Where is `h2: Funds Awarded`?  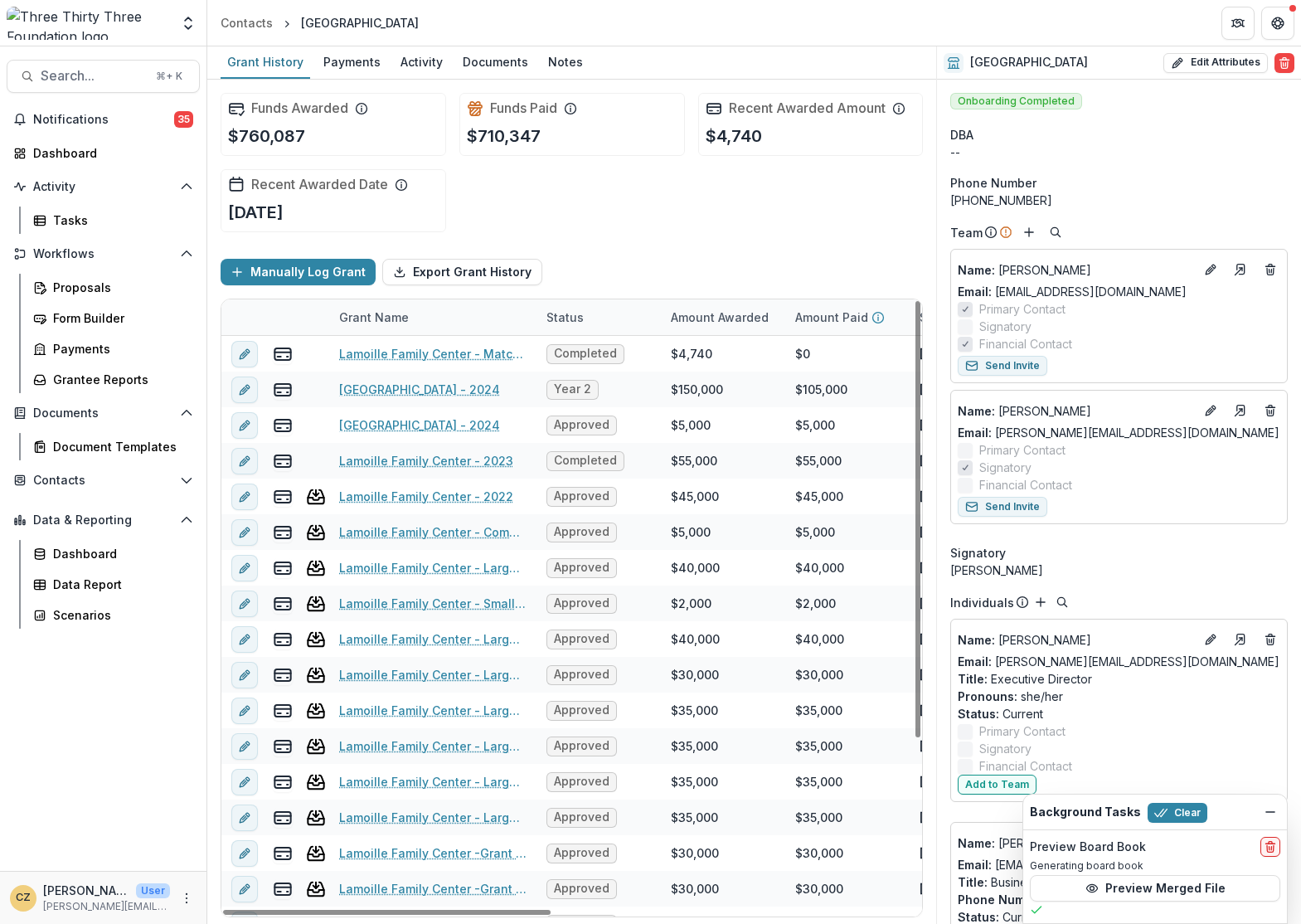 h2: Funds Awarded is located at coordinates (299, 107).